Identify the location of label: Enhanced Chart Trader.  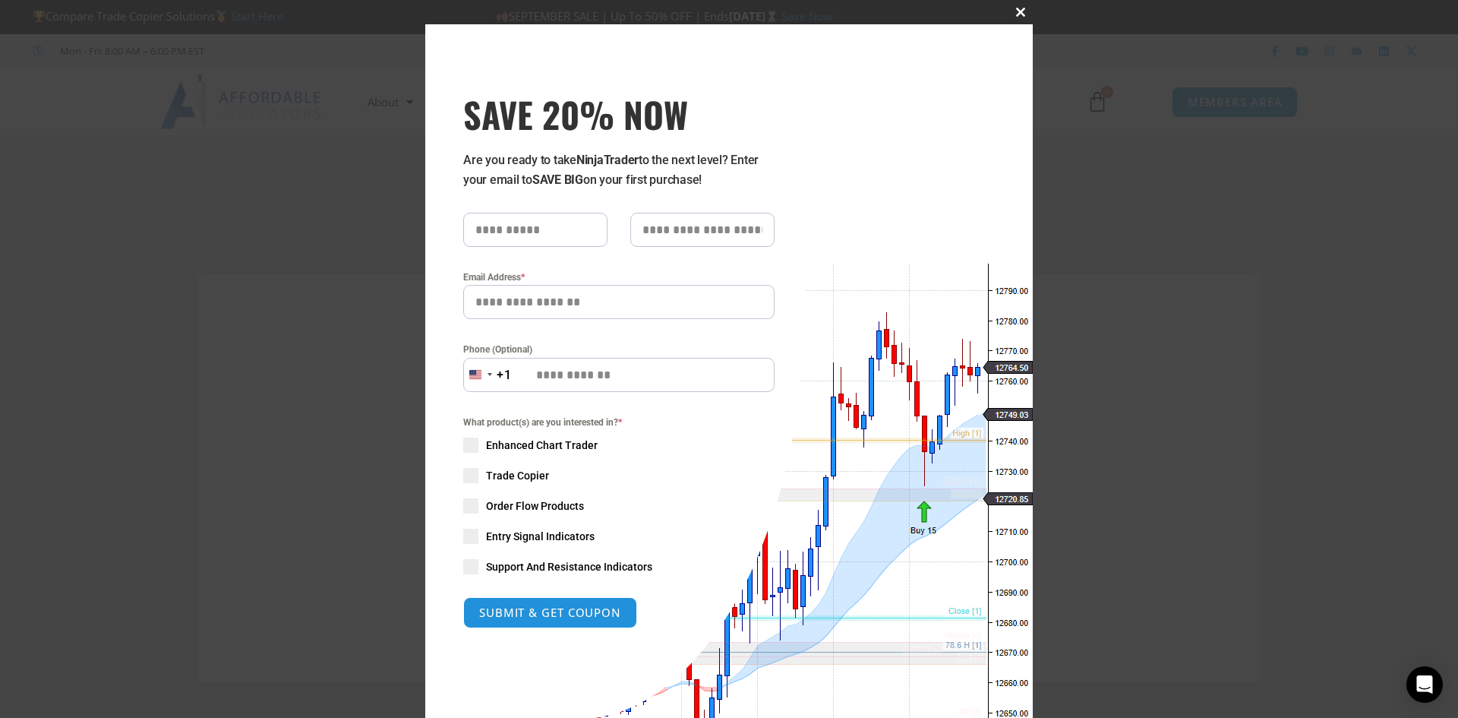
(619, 445).